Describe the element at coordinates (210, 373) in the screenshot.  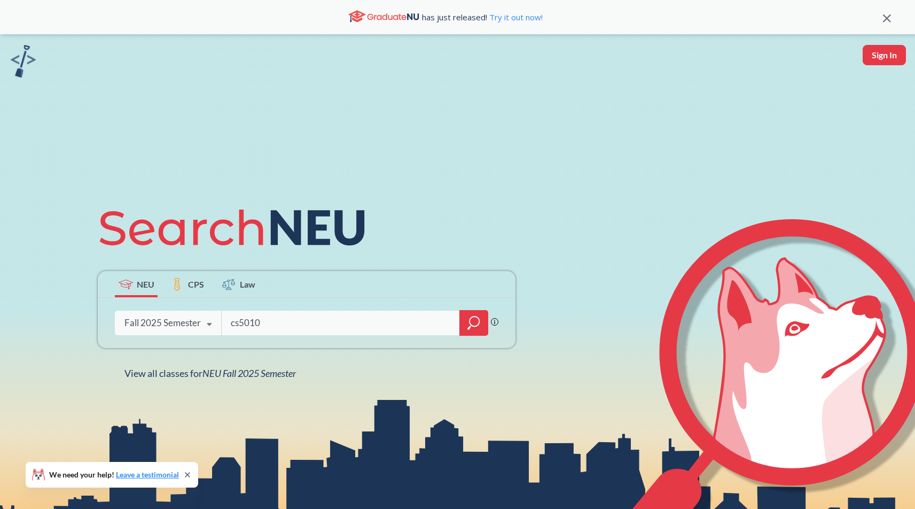
I see `span: View all classes for` at that location.